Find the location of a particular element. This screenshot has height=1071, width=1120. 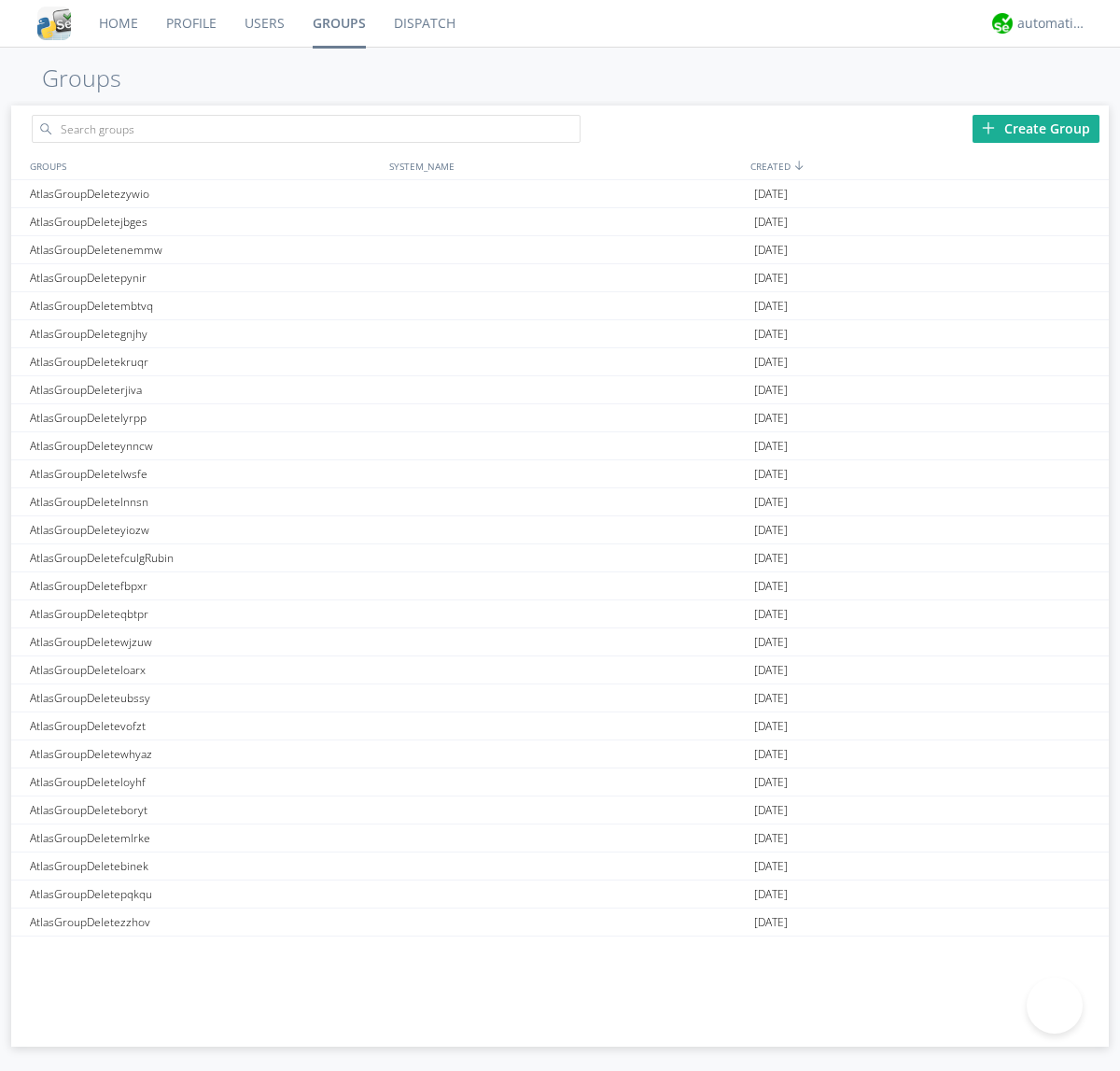

div: AtlasGroupDeleteqbtpr is located at coordinates (205, 613).